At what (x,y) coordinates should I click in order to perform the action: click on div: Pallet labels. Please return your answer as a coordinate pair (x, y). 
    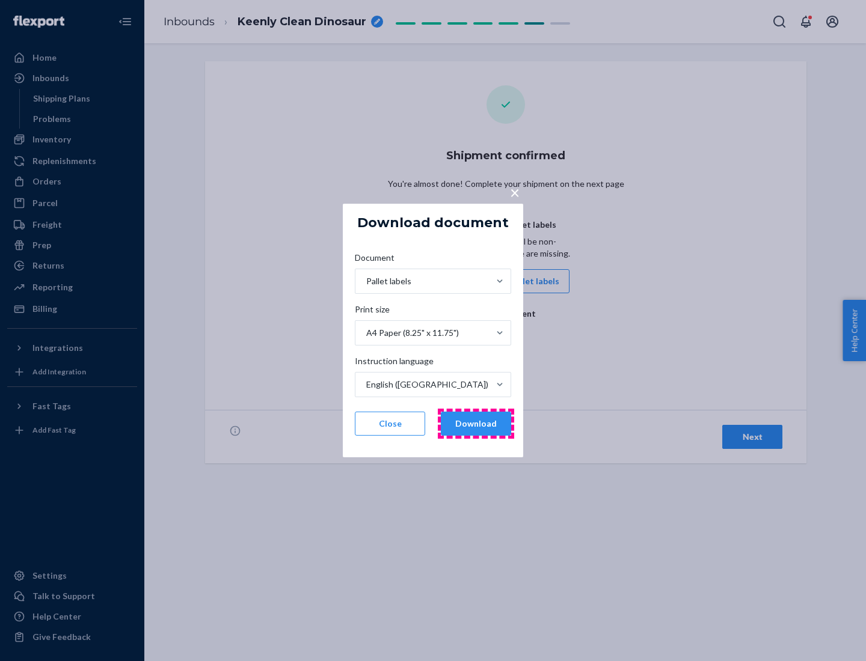
    Looking at the image, I should click on (388, 281).